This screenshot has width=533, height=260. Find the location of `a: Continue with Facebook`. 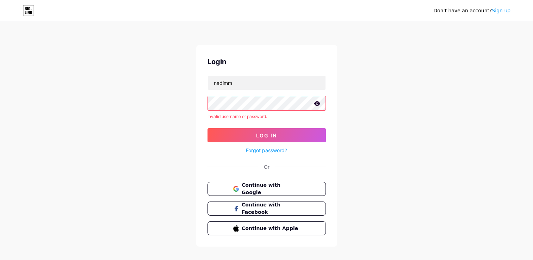

a: Continue with Facebook is located at coordinates (267, 209).